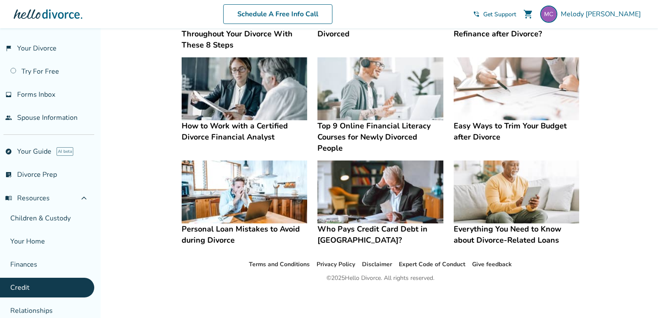  Describe the element at coordinates (516, 89) in the screenshot. I see `img: Easy Ways to Trim Your Budget after Divorce` at that location.